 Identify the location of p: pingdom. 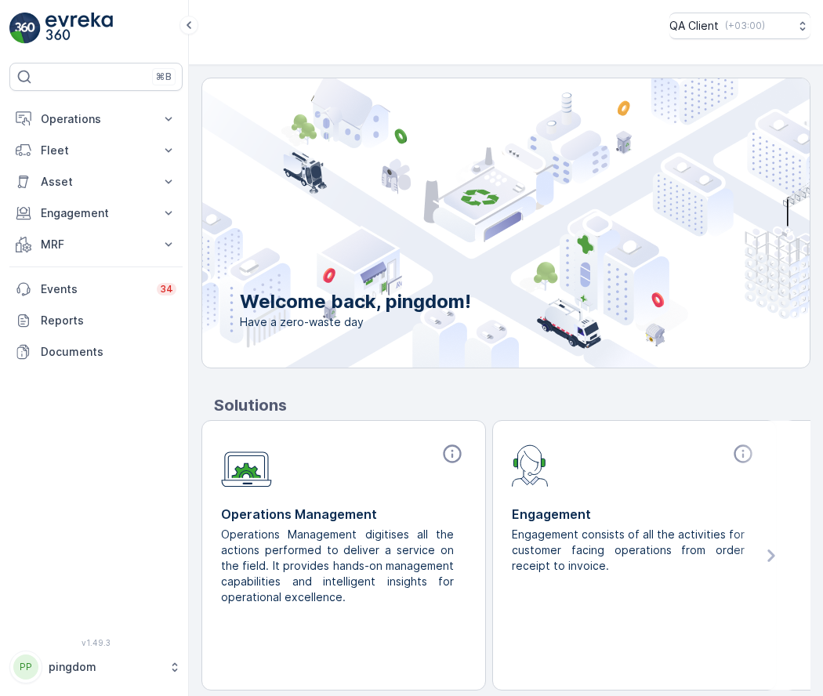
(104, 667).